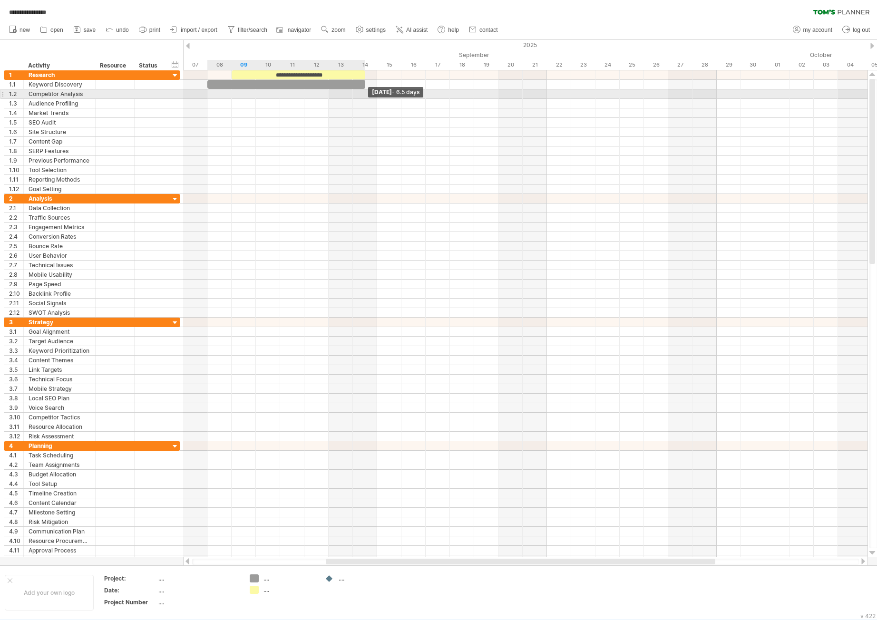  Describe the element at coordinates (155, 30) in the screenshot. I see `span: print` at that location.